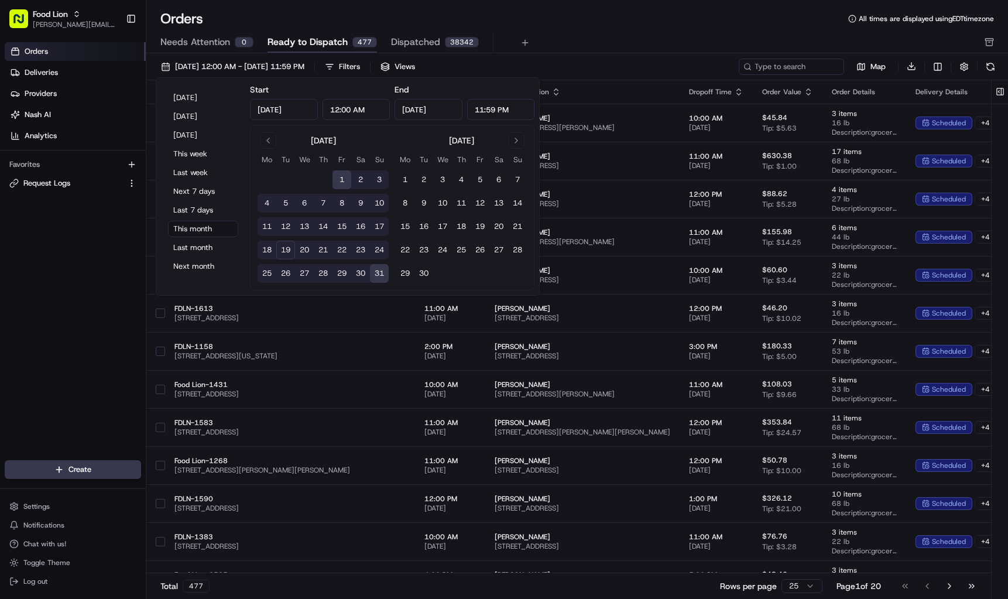  What do you see at coordinates (268, 140) in the screenshot?
I see `button: Go to previous month` at bounding box center [268, 140].